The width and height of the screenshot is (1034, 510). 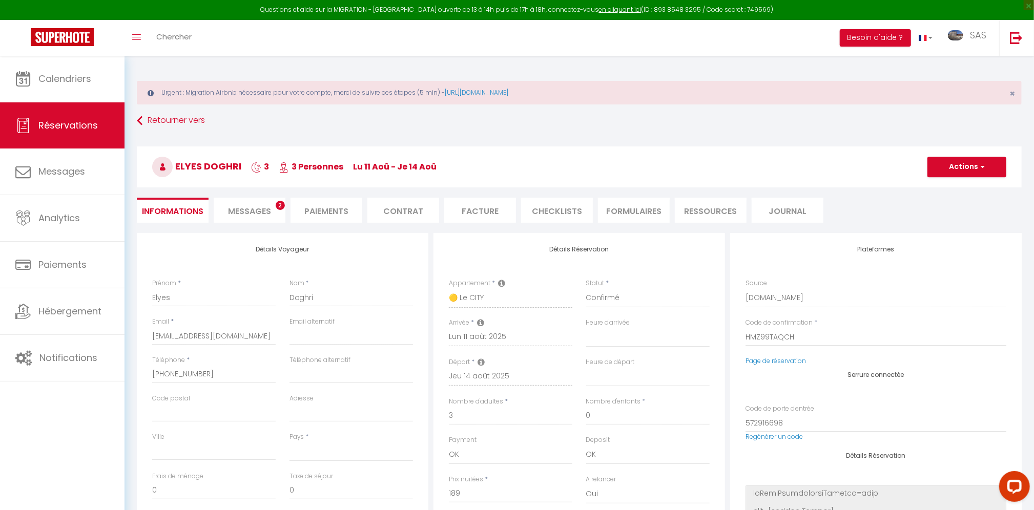 What do you see at coordinates (780, 409) in the screenshot?
I see `label: Code de porte d'entrée` at bounding box center [780, 409].